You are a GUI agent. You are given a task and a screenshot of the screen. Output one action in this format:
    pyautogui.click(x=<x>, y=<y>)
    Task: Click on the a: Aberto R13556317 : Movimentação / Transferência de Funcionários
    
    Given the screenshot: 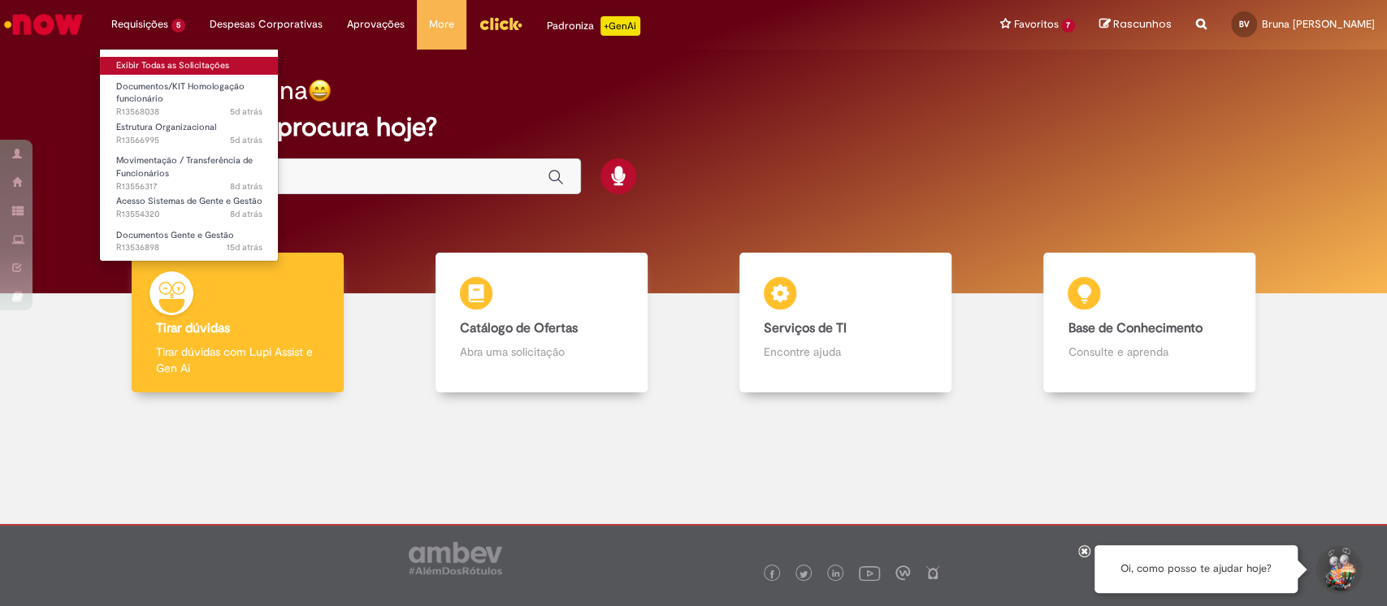 What is the action you would take?
    pyautogui.click(x=189, y=169)
    